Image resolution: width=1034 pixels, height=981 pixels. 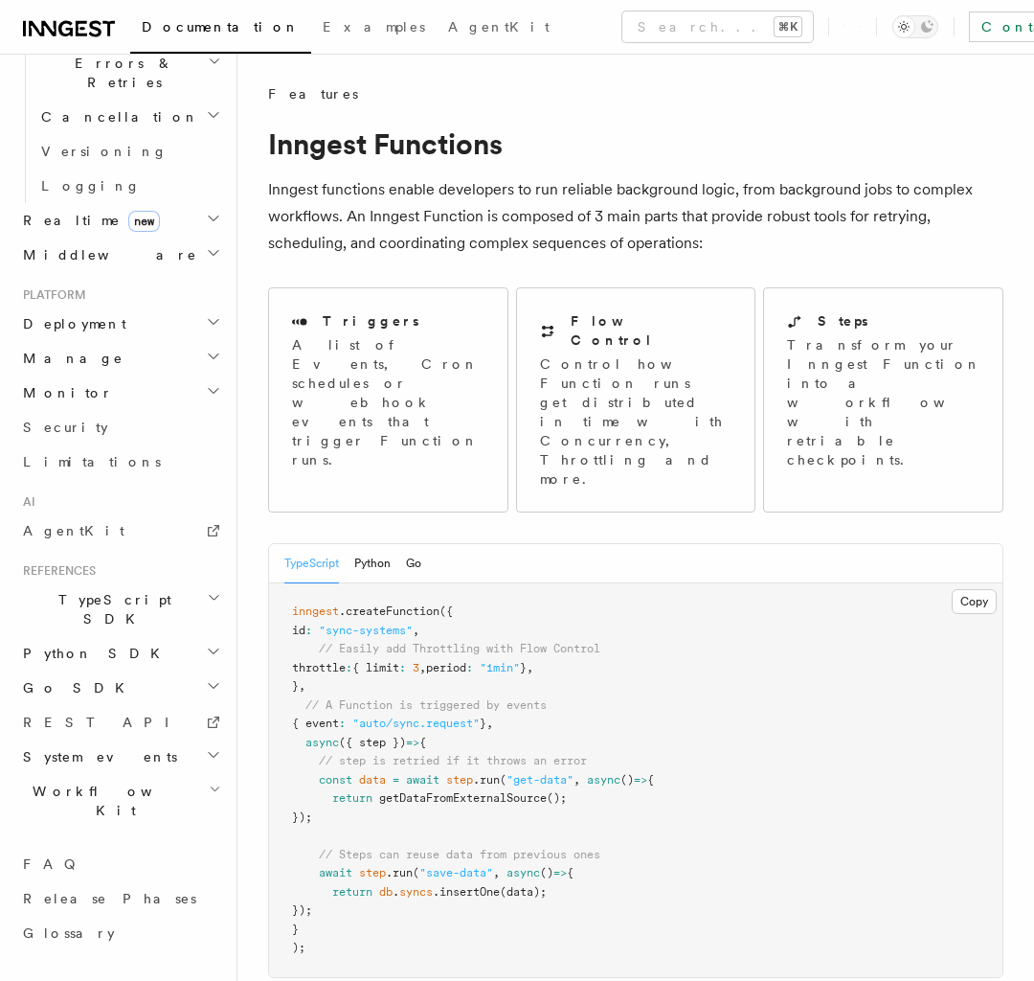 What do you see at coordinates (315, 611) in the screenshot?
I see `span: inngest` at bounding box center [315, 611].